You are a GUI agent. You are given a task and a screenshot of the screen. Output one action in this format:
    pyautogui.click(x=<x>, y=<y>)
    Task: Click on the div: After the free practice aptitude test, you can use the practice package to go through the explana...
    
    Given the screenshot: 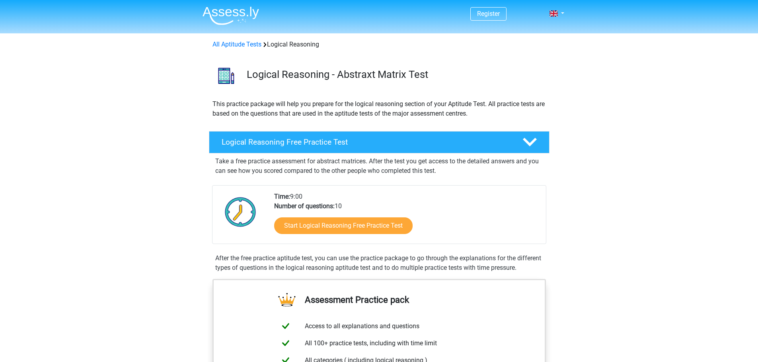 What is the action you would take?
    pyautogui.click(x=379, y=263)
    